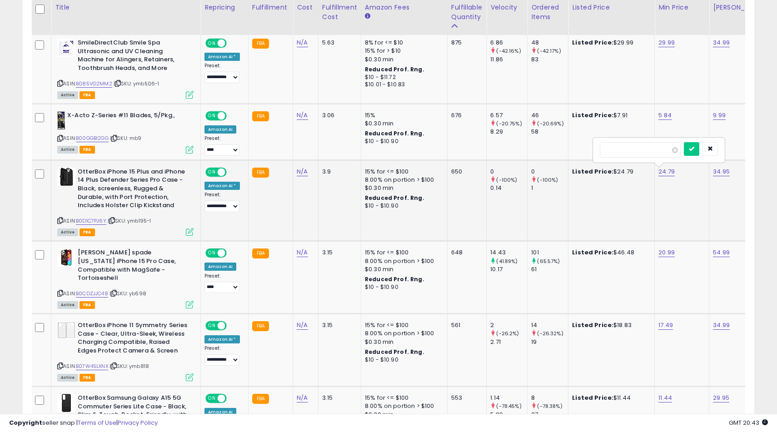 The height and width of the screenshot is (432, 777). I want to click on div: $18.83, so click(610, 325).